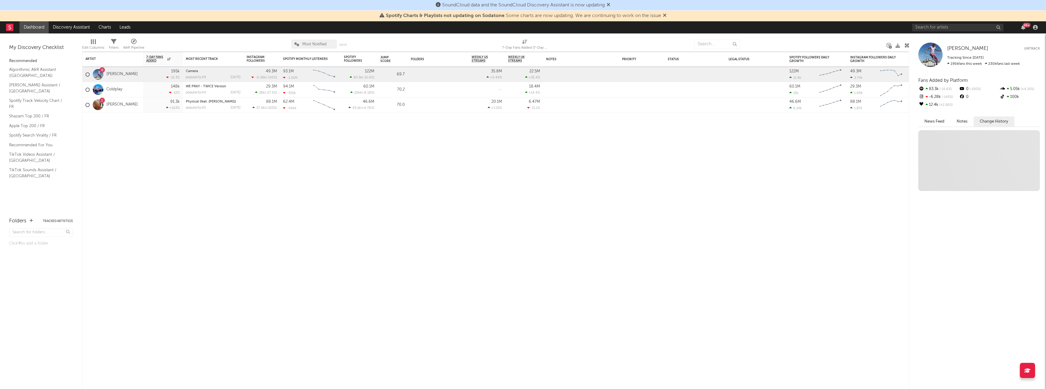 This screenshot has height=389, width=1046. What do you see at coordinates (257, 59) in the screenshot?
I see `div: Instagram Followers` at bounding box center [257, 59].